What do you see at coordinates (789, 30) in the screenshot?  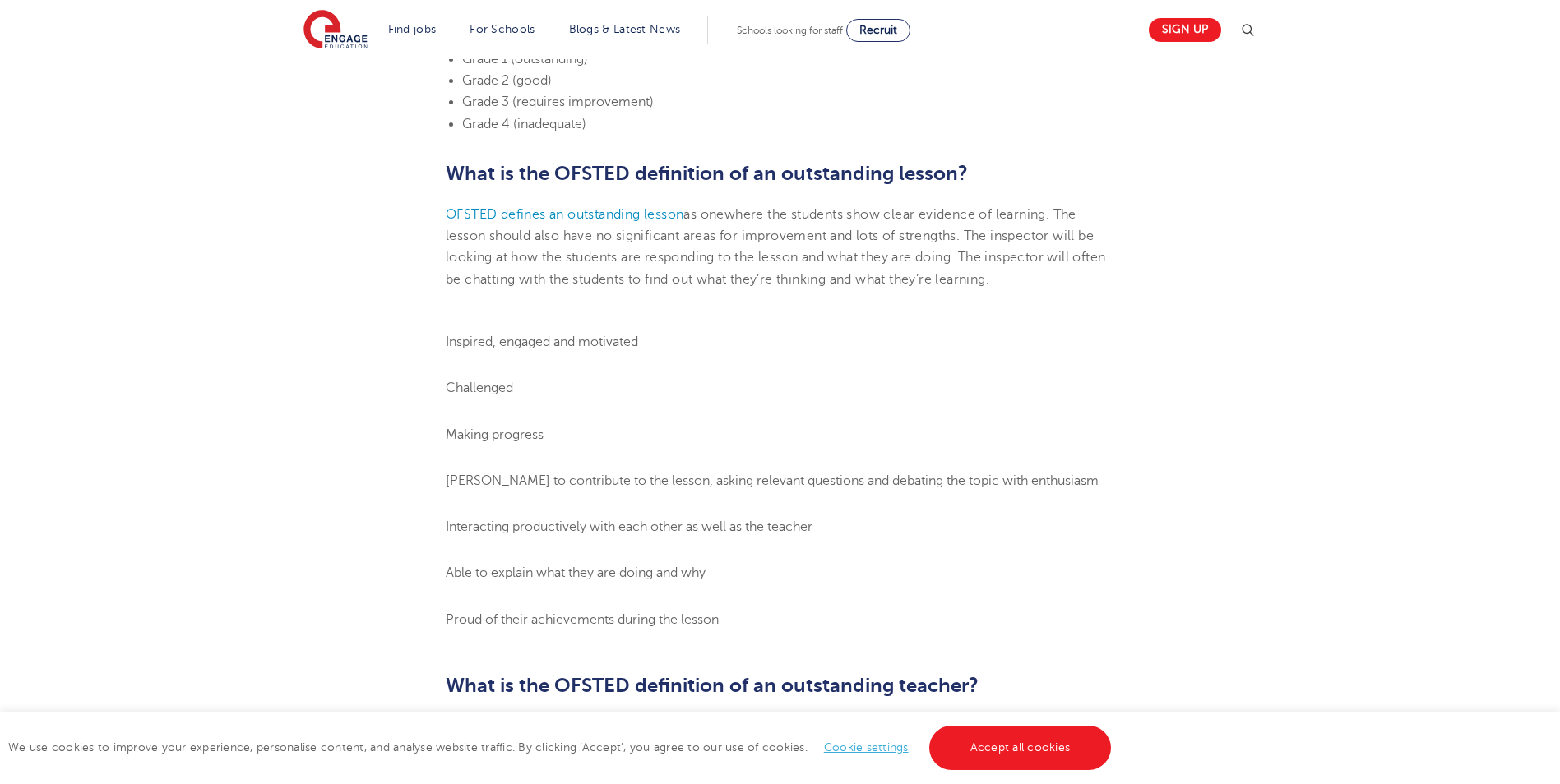 I see `span: Schools looking for staff` at bounding box center [789, 30].